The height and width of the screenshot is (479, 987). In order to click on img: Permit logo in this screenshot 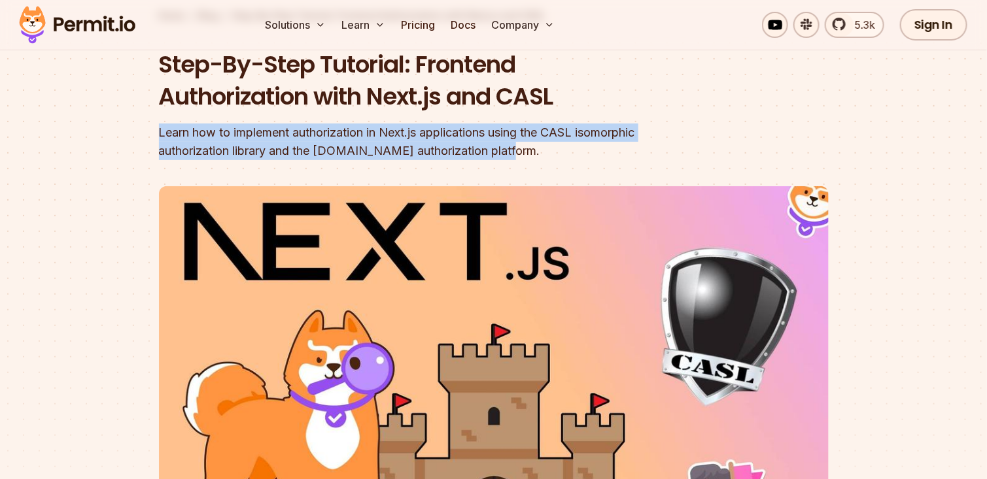, I will do `click(77, 25)`.